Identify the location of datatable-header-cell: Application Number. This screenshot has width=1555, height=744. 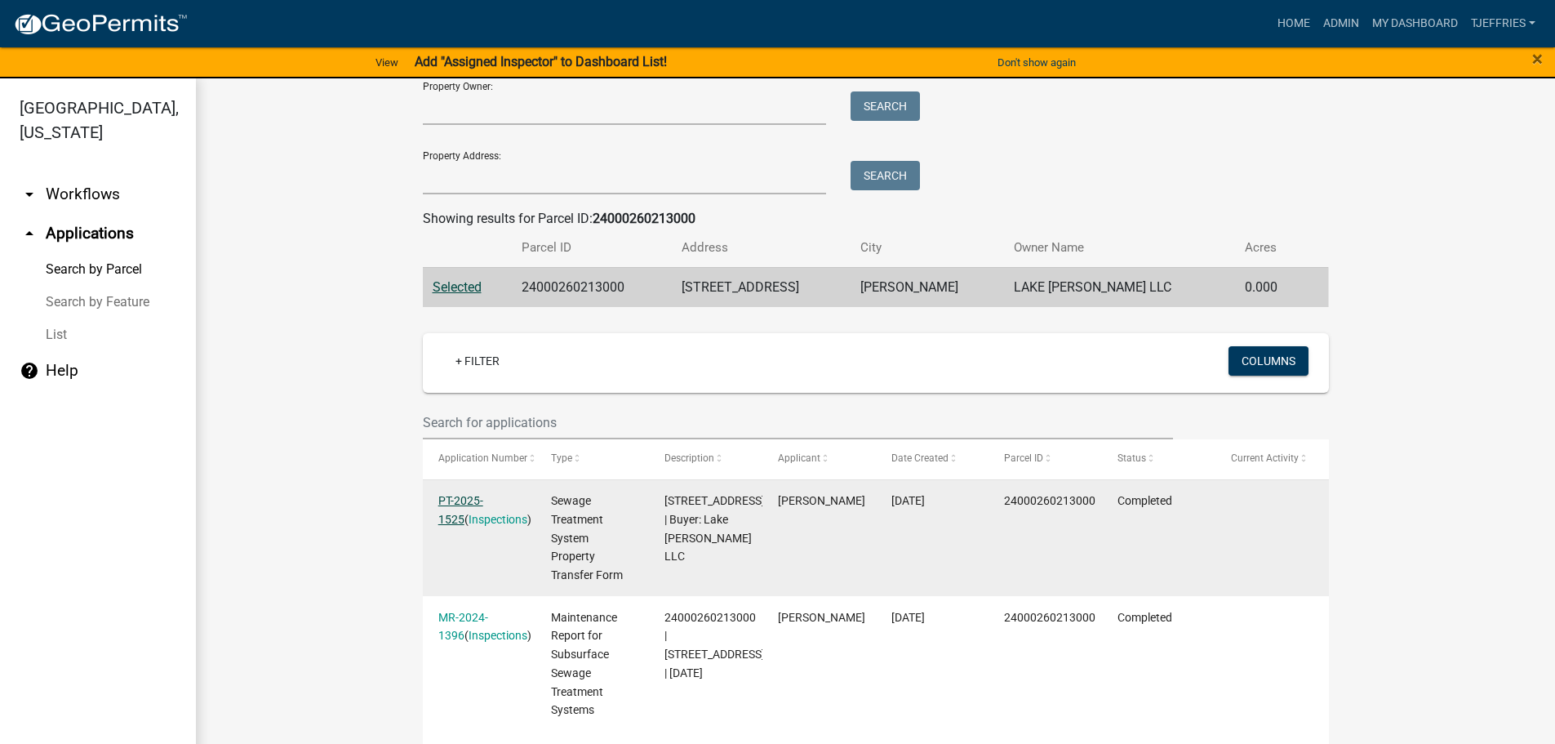
(479, 459).